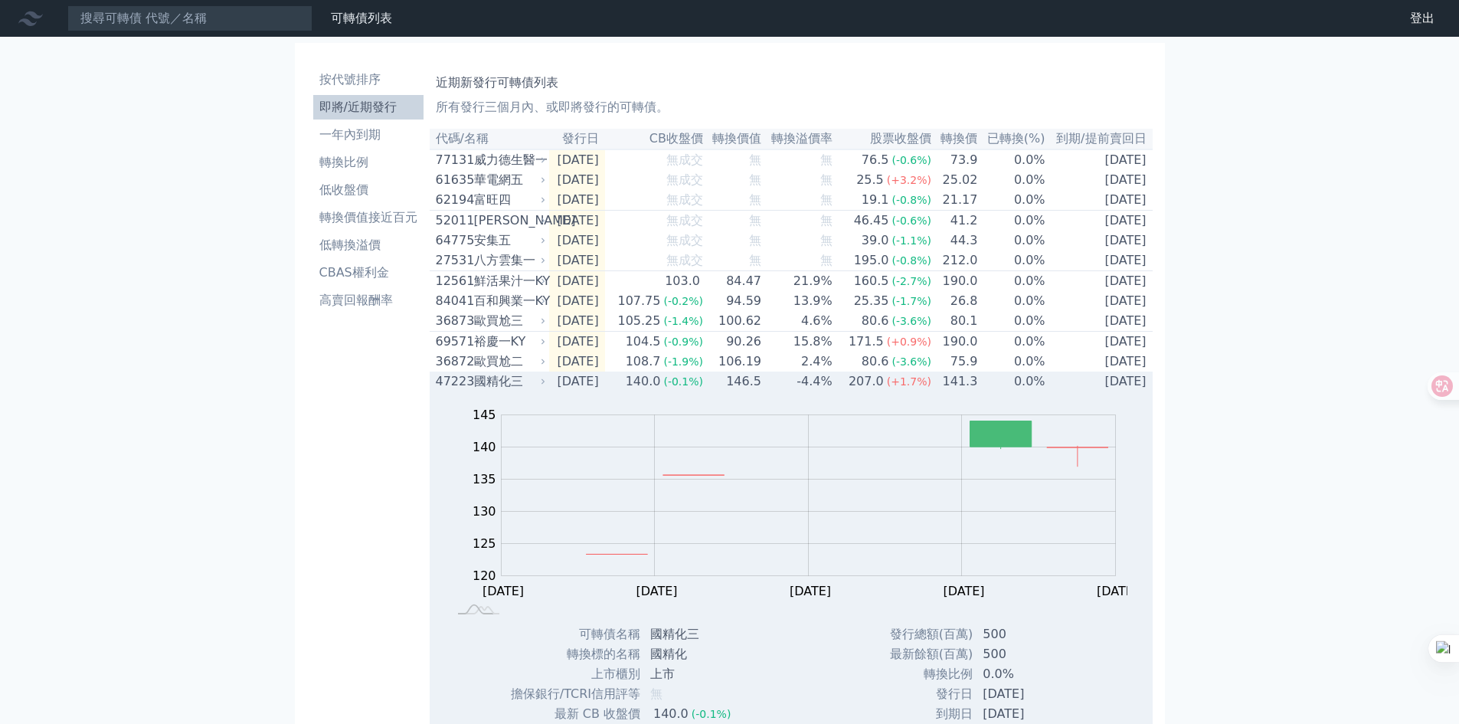  Describe the element at coordinates (733, 341) in the screenshot. I see `td: 90.26` at that location.